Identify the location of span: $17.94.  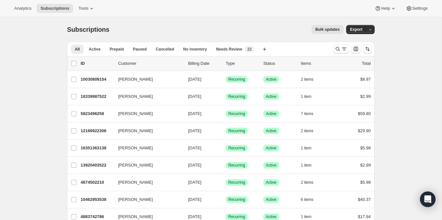
(364, 216).